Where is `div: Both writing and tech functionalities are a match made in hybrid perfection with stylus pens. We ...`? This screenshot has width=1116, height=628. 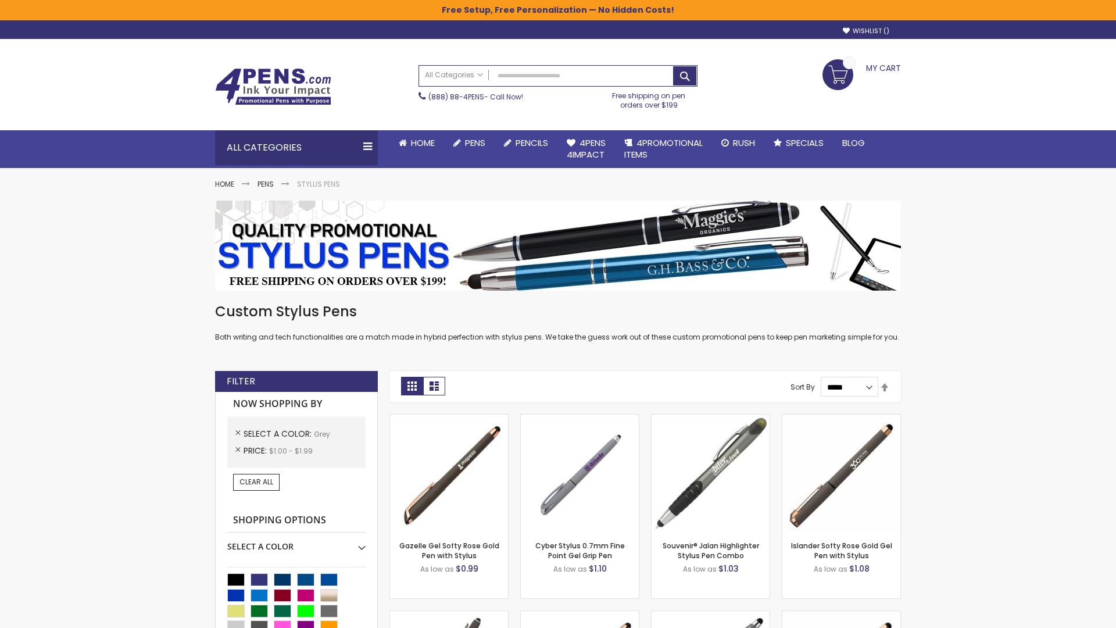
div: Both writing and tech functionalities are a match made in hybrid perfection with stylus pens. We ... is located at coordinates (558, 322).